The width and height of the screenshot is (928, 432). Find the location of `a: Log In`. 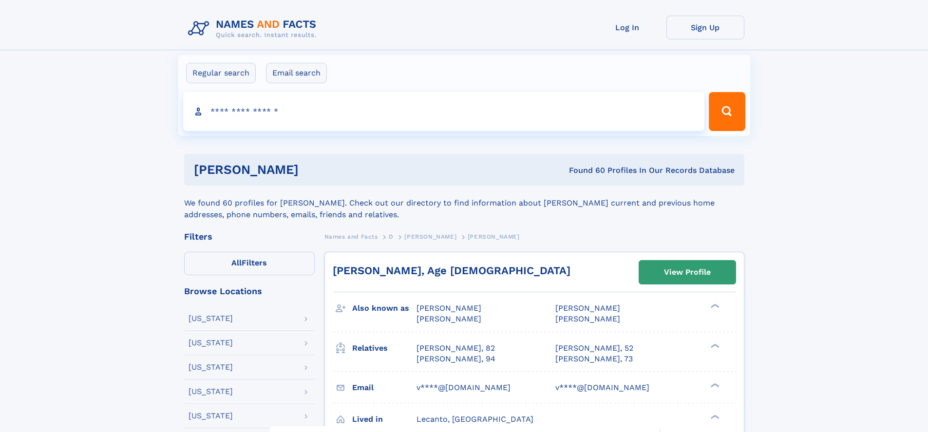

a: Log In is located at coordinates (627, 27).